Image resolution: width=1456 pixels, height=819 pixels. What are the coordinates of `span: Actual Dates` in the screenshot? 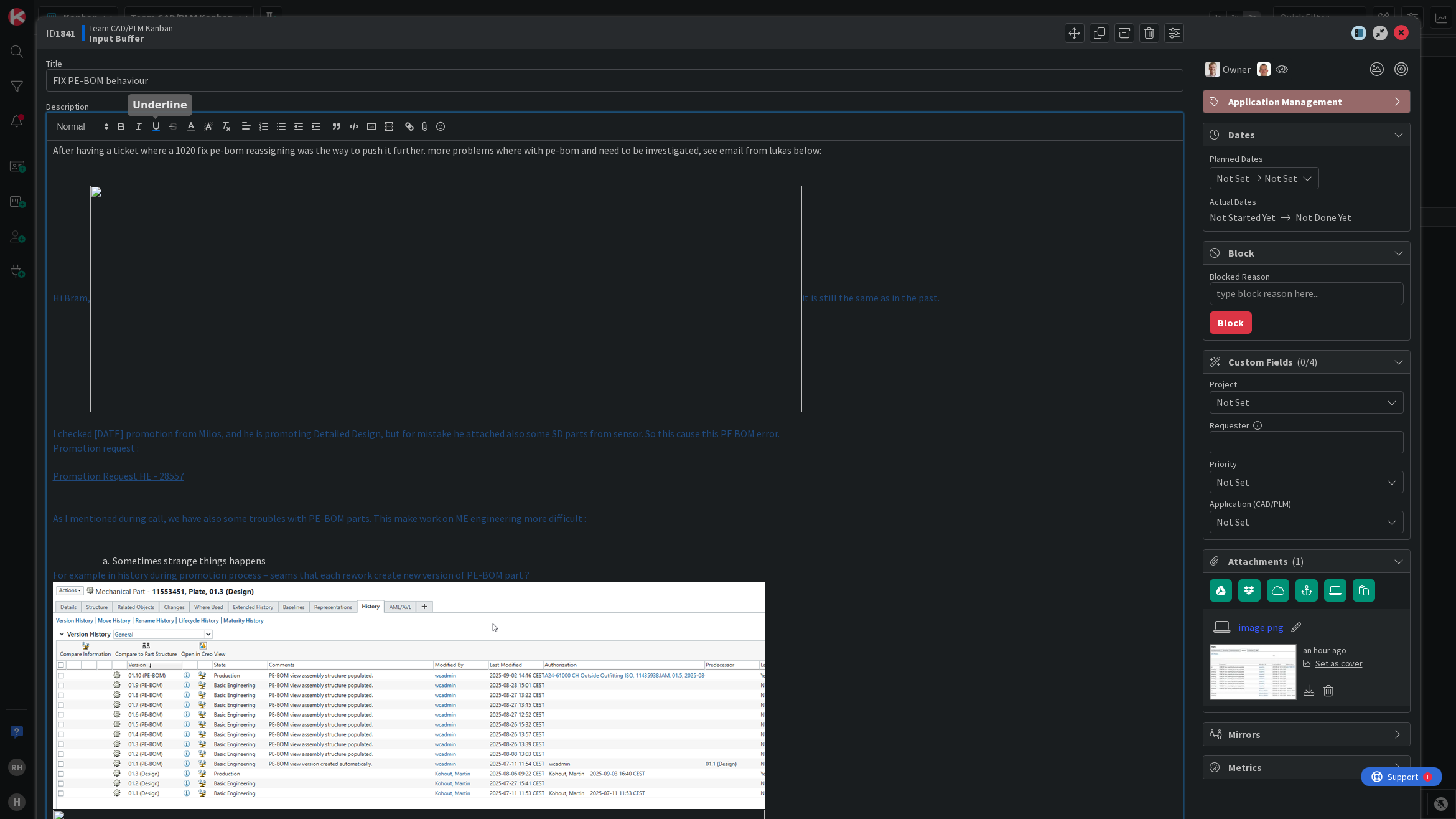 It's located at (1307, 202).